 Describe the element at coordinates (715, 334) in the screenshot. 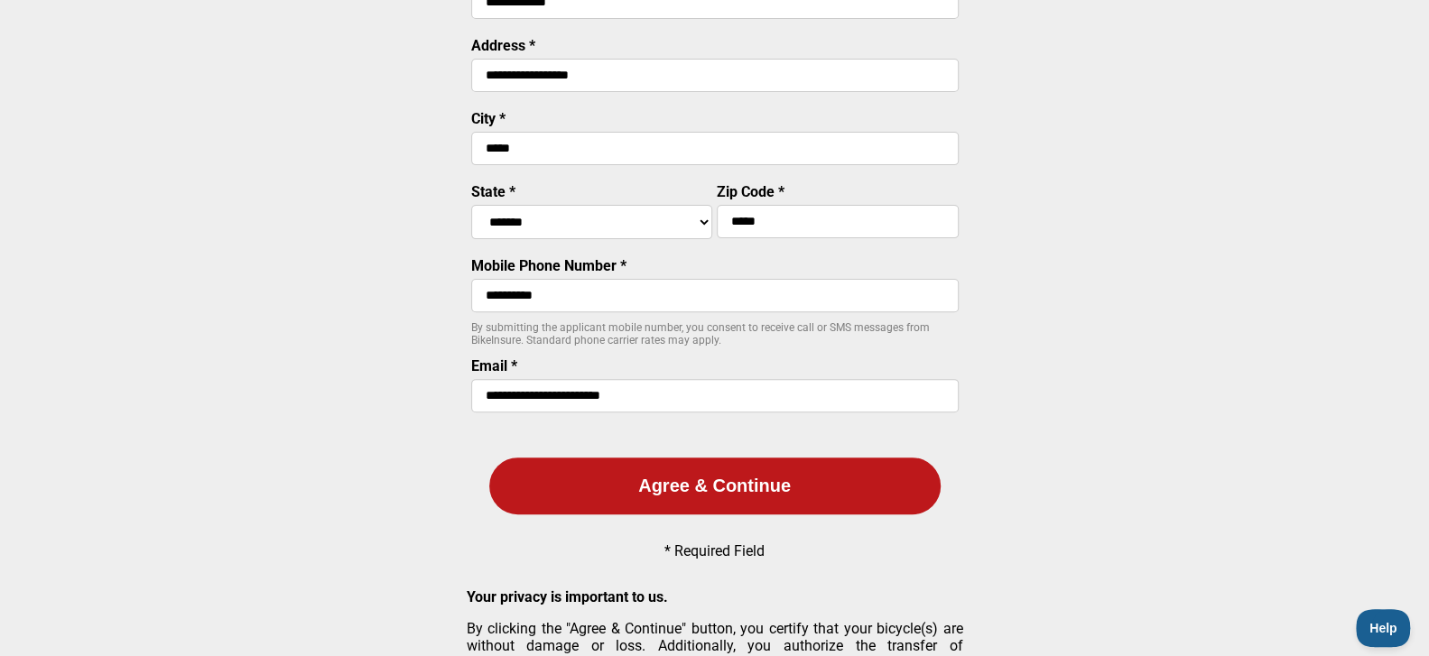

I see `p: By submitting the applicant mobile number, you consent to receive call or SMS messages from BikeI...` at that location.